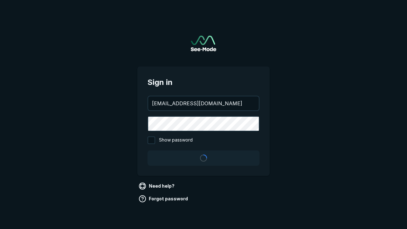 This screenshot has width=407, height=229. What do you see at coordinates (204, 43) in the screenshot?
I see `a: Go to sign in` at bounding box center [204, 43].